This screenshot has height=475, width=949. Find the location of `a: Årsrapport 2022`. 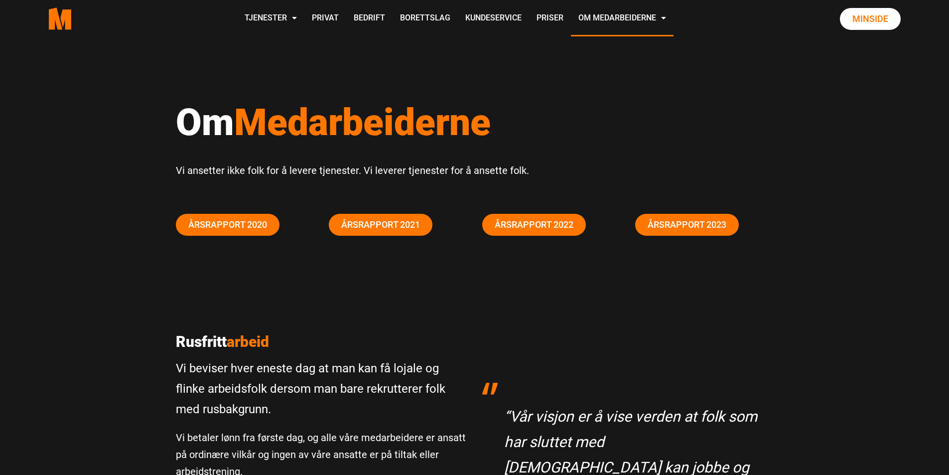

a: Årsrapport 2022 is located at coordinates (534, 225).